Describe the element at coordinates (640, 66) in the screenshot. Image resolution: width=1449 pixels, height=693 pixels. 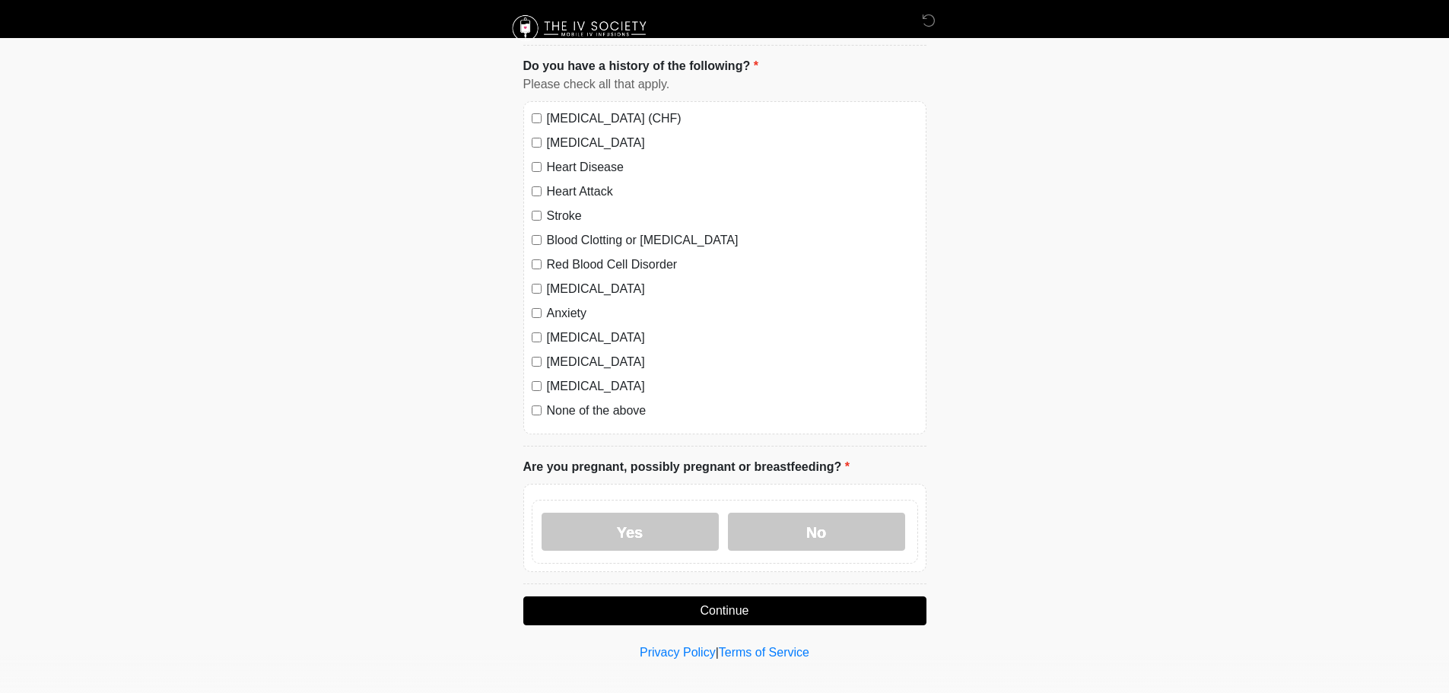
I see `label: Do you have a history of the following?` at that location.